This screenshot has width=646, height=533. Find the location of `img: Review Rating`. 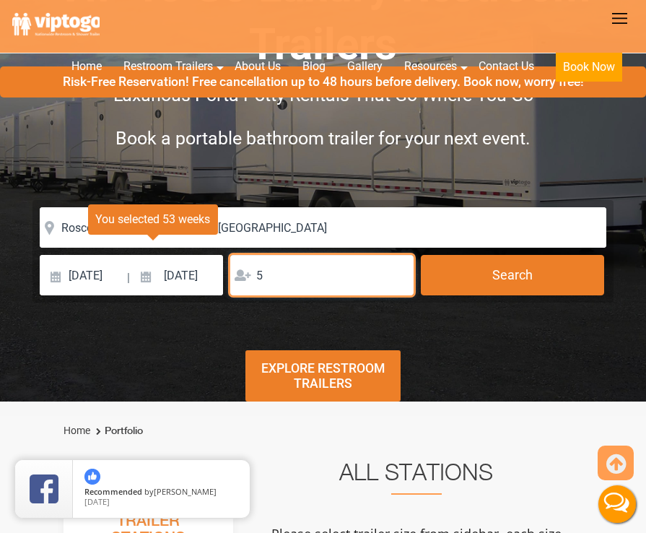

img: Review Rating is located at coordinates (44, 489).